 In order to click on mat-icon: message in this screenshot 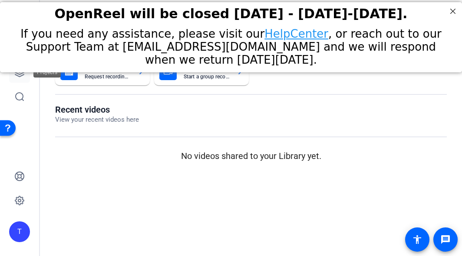, I will do `click(445, 240)`.